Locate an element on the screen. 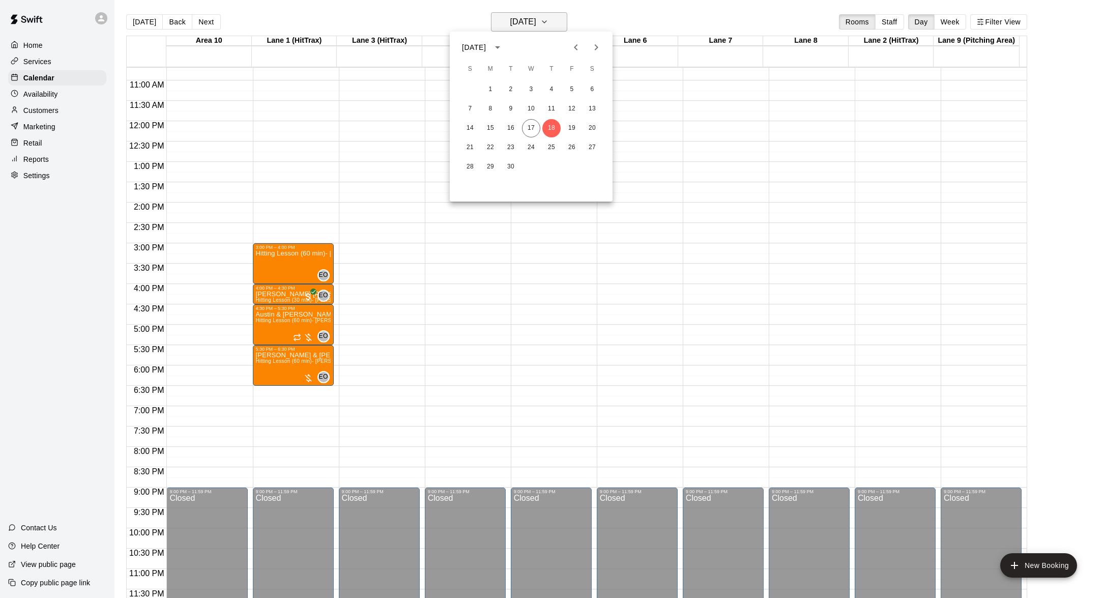  span: Thursday is located at coordinates (551, 69).